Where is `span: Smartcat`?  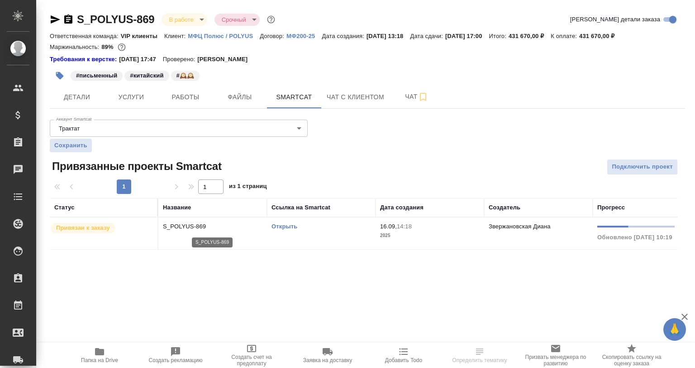
span: Smartcat is located at coordinates (294, 97).